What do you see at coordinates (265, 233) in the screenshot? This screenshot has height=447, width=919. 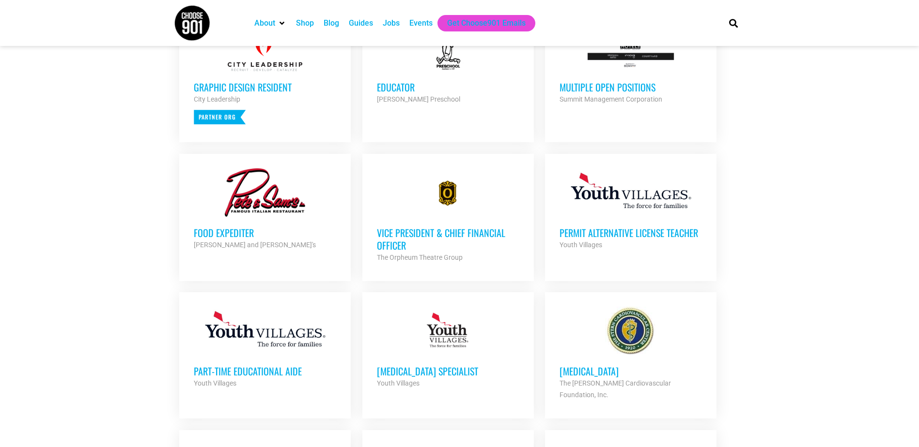 I see `h3: Food Expediter` at bounding box center [265, 233].